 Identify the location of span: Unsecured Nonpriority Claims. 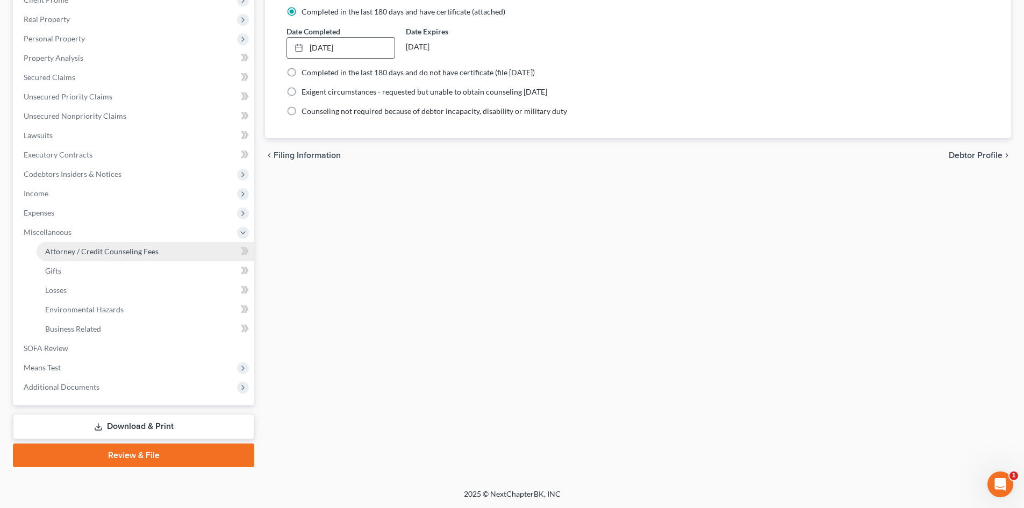
(75, 116).